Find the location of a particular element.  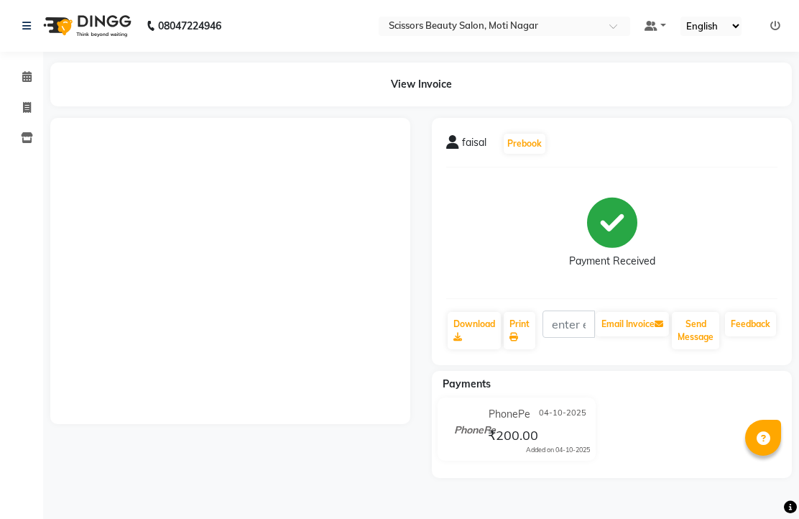

button: Send Message is located at coordinates (695, 330).